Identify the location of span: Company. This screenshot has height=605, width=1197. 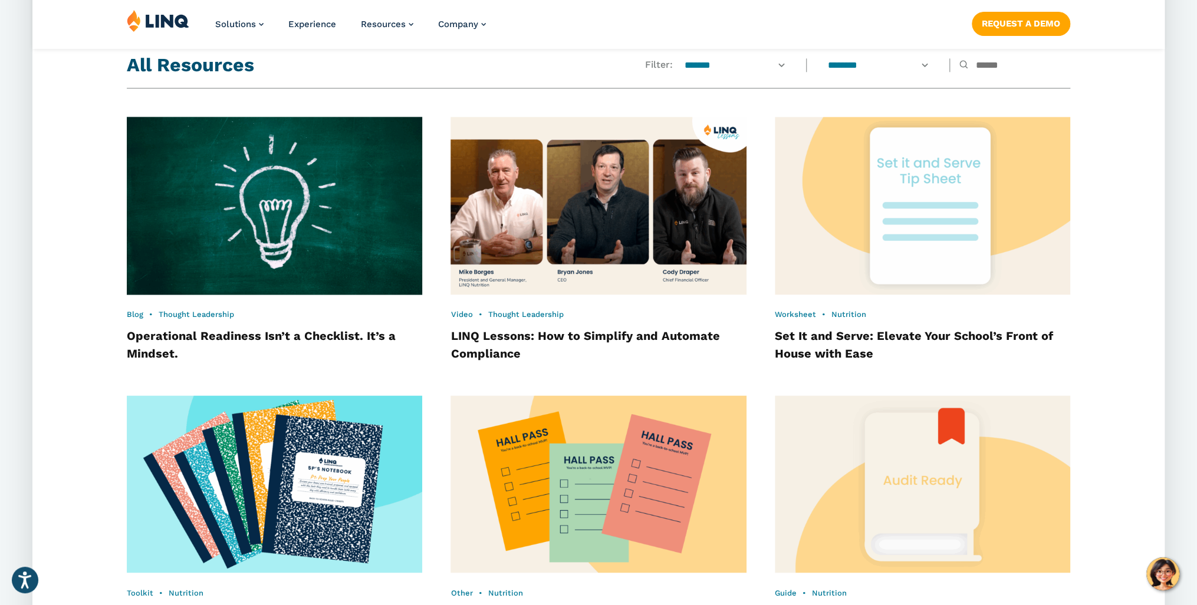
(458, 24).